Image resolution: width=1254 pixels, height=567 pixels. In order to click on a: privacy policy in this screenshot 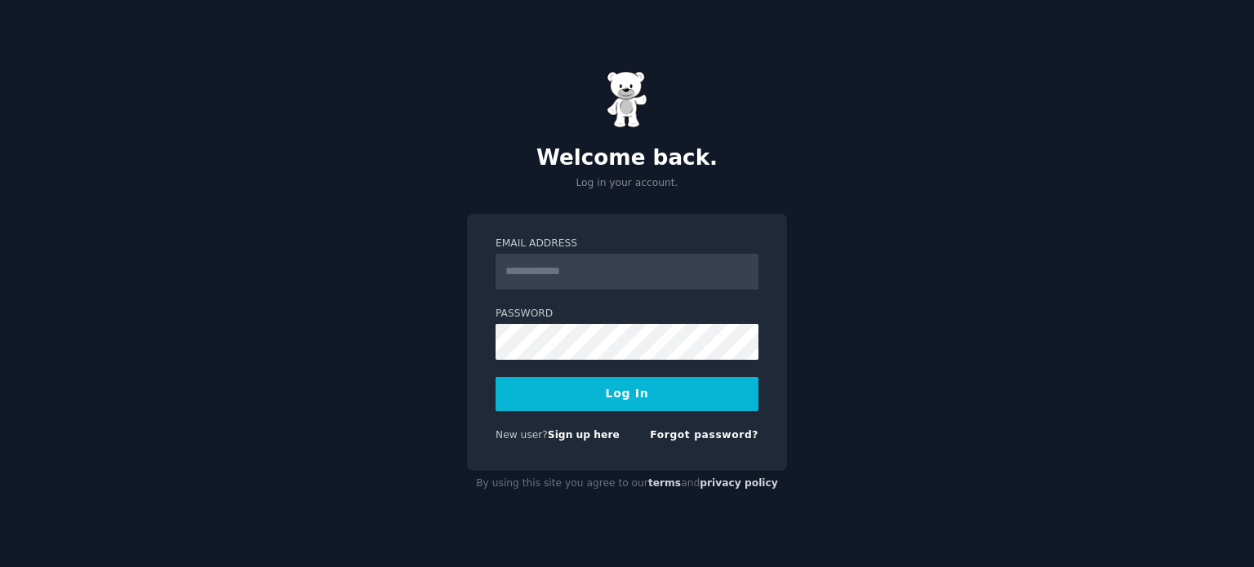, I will do `click(739, 483)`.